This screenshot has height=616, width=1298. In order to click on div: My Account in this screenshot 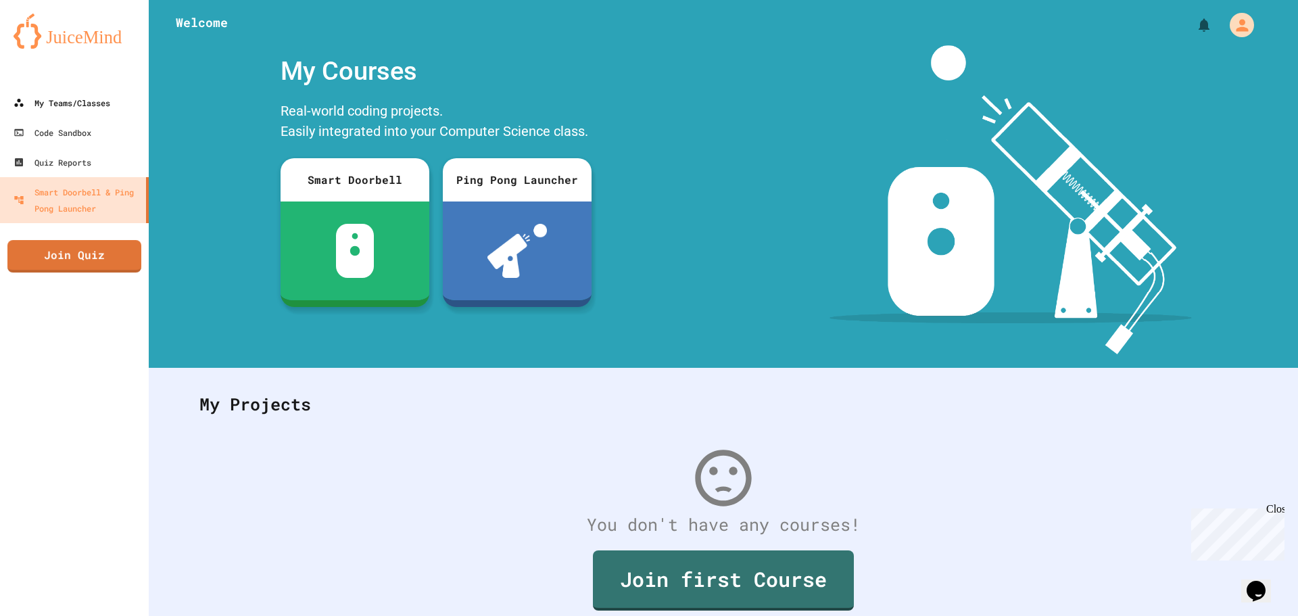, I will do `click(1237, 25)`.